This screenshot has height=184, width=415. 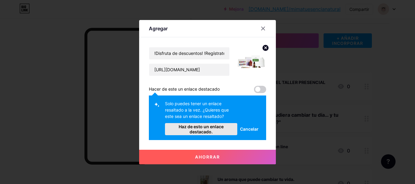 What do you see at coordinates (184, 89) in the screenshot?
I see `font: Hacer de este un enlace destacado` at bounding box center [184, 89].